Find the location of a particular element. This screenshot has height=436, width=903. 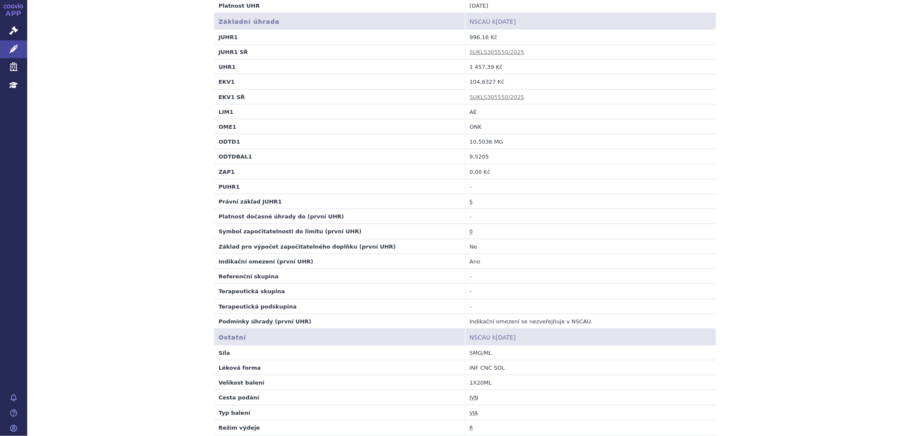

abbr: přípravky, které se nevydávají pacientovi v lékárně (LIM: A, D, S, C1, C2, C3) is located at coordinates (471, 232).